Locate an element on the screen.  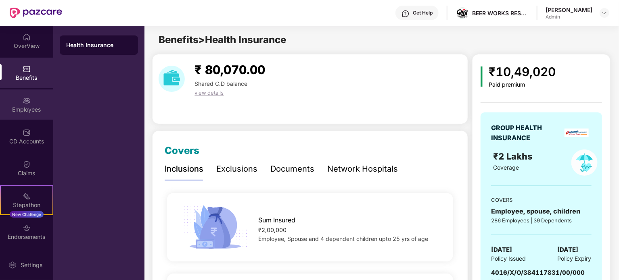
div: Network Hospitals is located at coordinates (362, 169).